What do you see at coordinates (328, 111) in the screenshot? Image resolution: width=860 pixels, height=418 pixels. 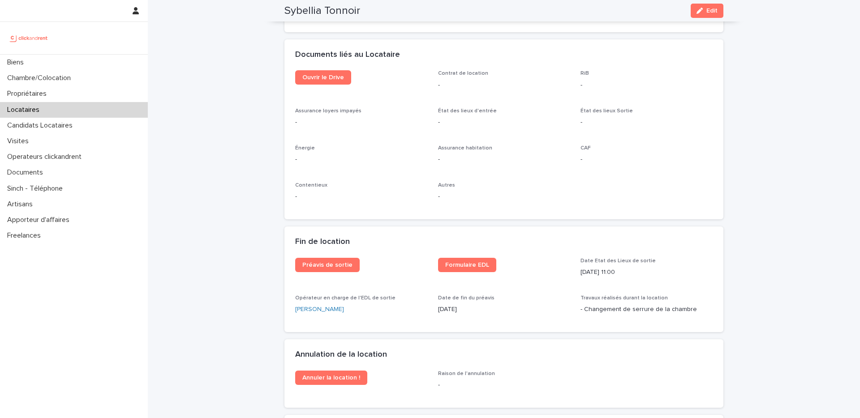 I see `span: Assurance loyers impayés` at bounding box center [328, 111].